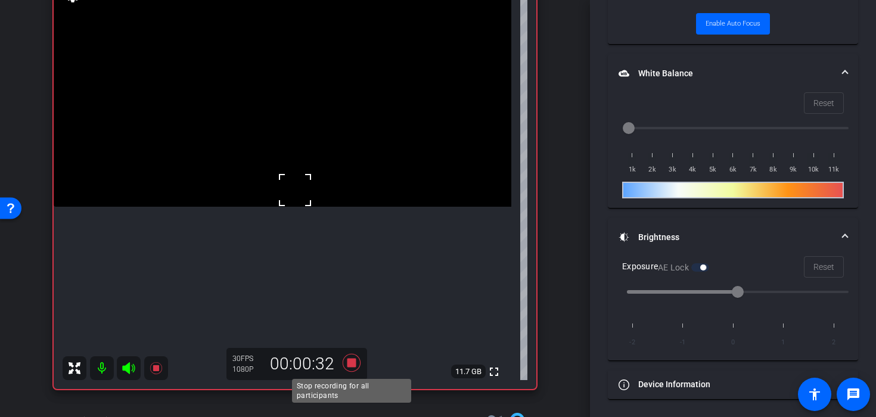  I want to click on span: Enable Auto Focus, so click(733, 24).